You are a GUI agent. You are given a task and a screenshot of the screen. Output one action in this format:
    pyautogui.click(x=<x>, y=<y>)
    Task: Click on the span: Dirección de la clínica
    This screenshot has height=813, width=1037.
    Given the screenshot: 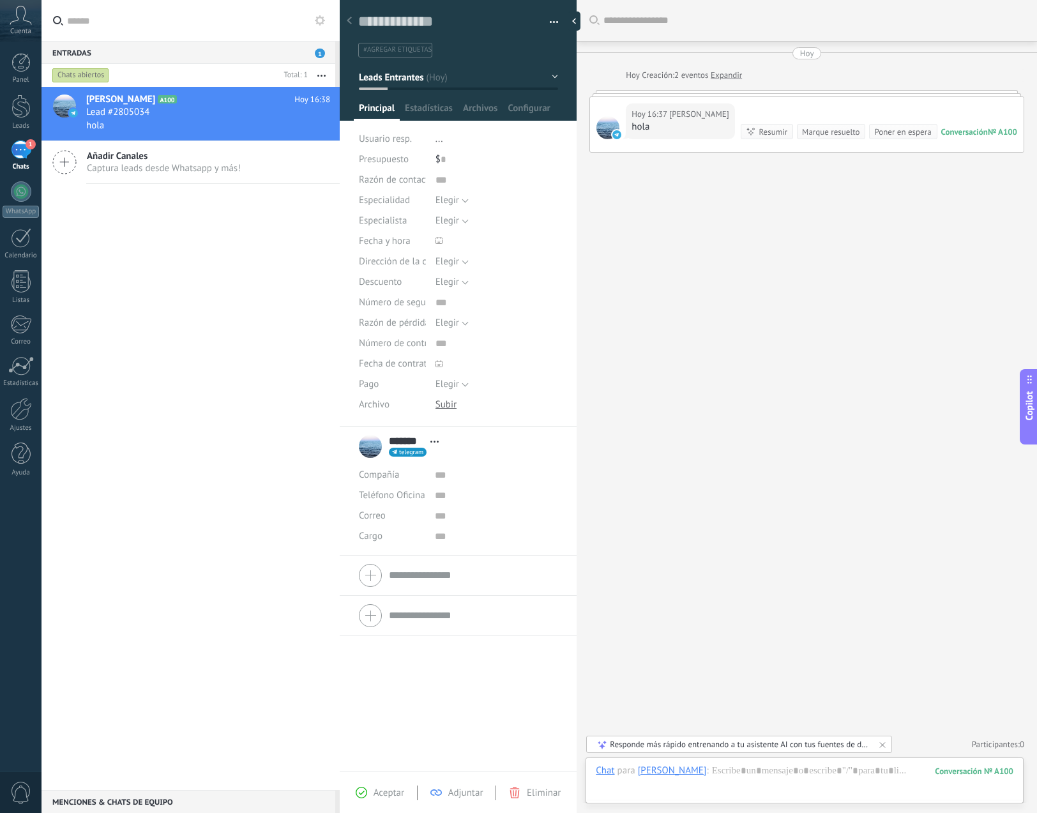 What is the action you would take?
    pyautogui.click(x=404, y=261)
    